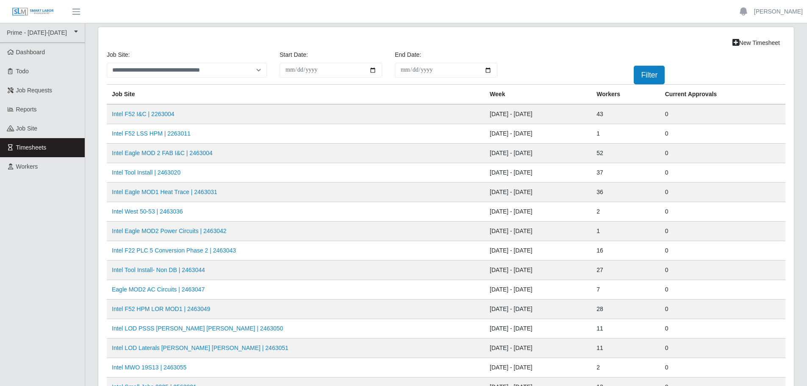 The height and width of the screenshot is (386, 807). Describe the element at coordinates (161, 309) in the screenshot. I see `a: Intel F52 HPM LOR MOD1 | 2463049` at that location.